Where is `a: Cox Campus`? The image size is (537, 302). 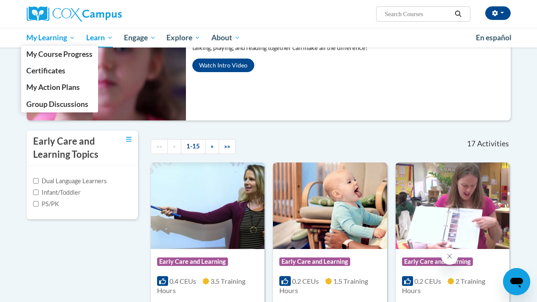 a: Cox Campus is located at coordinates (103, 14).